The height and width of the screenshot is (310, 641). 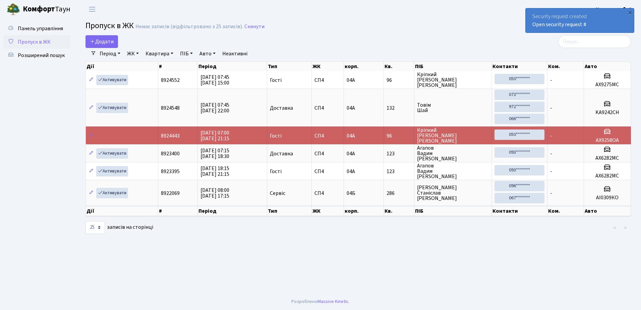 I want to click on h5: АІ0309КО, so click(x=607, y=197).